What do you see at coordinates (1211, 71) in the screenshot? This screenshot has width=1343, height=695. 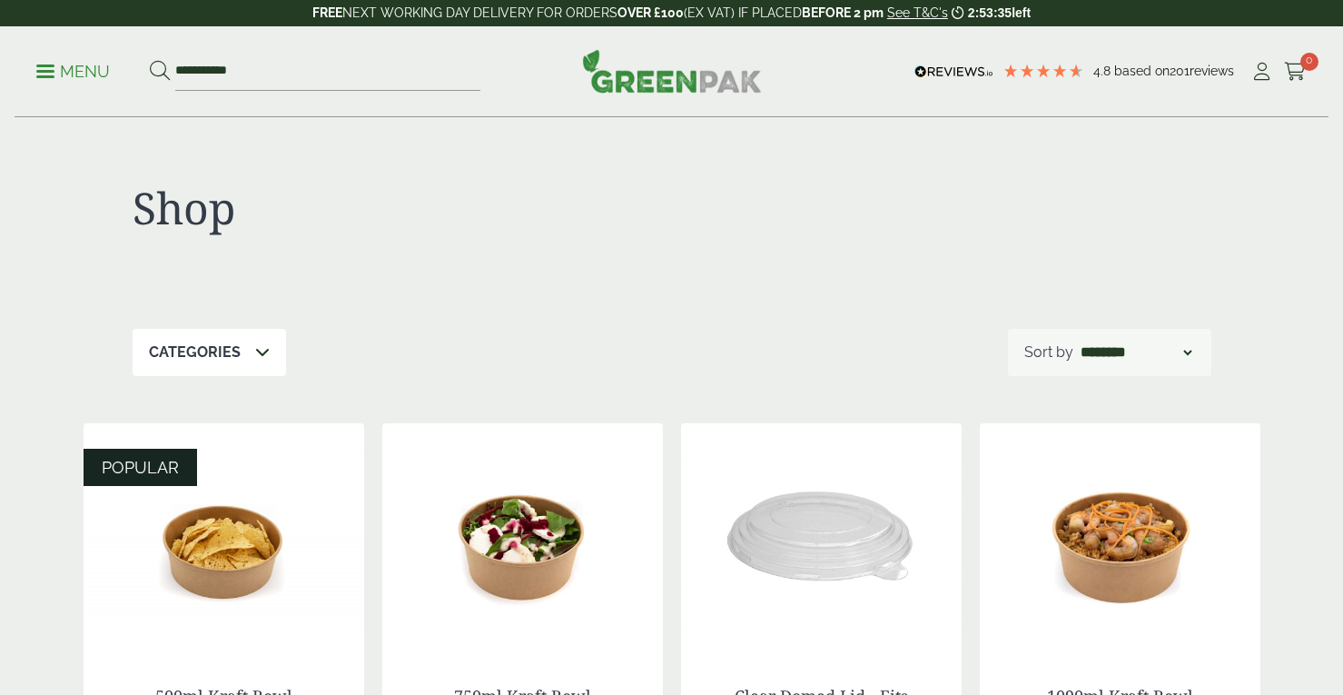 I see `span: reviews` at bounding box center [1211, 71].